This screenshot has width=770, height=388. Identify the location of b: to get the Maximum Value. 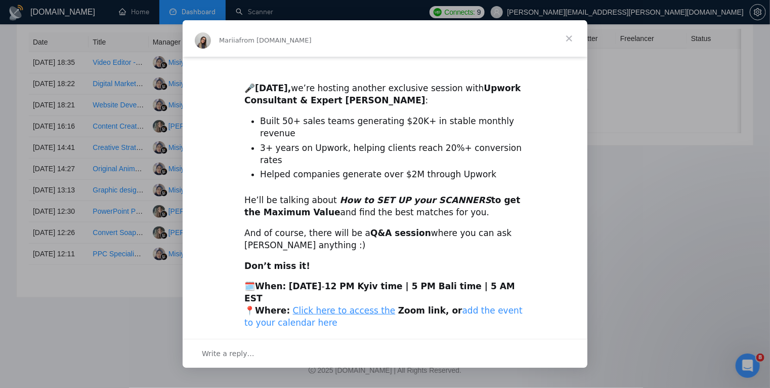
(382, 206).